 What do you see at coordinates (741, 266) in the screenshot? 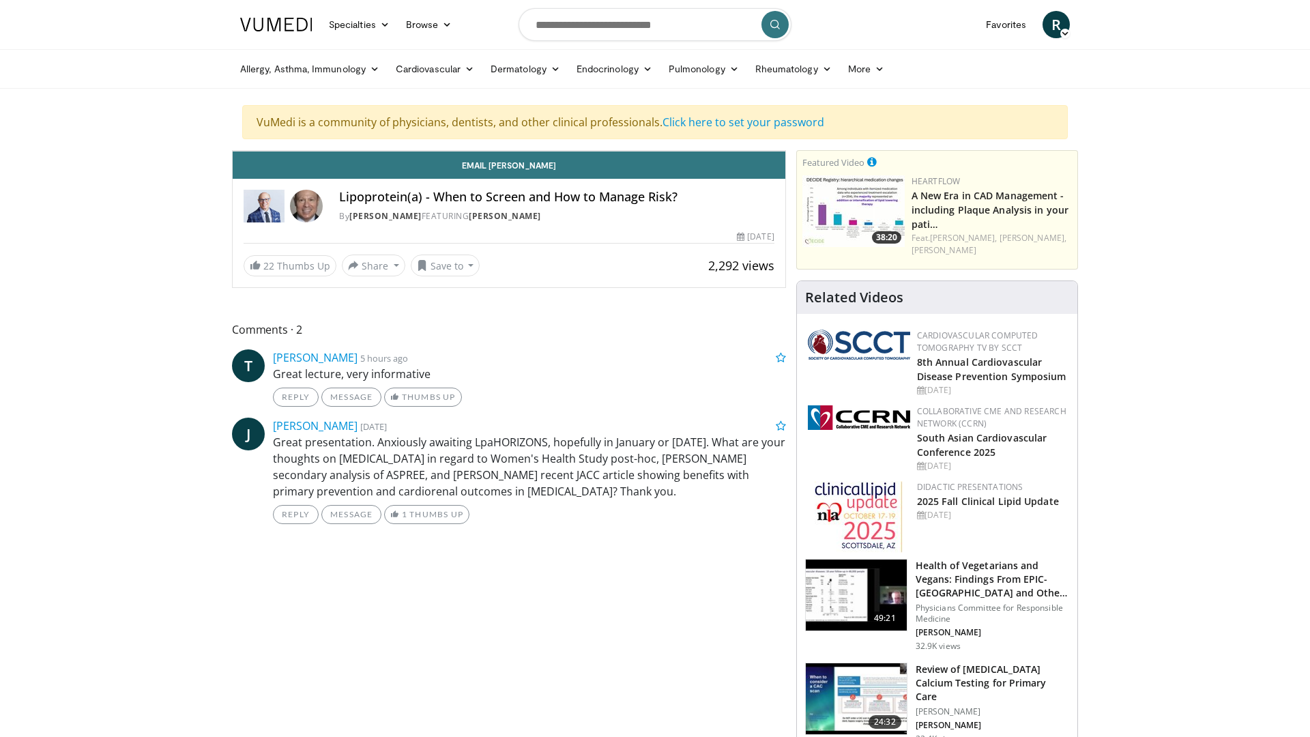
I see `span: 2,292 views` at bounding box center [741, 266].